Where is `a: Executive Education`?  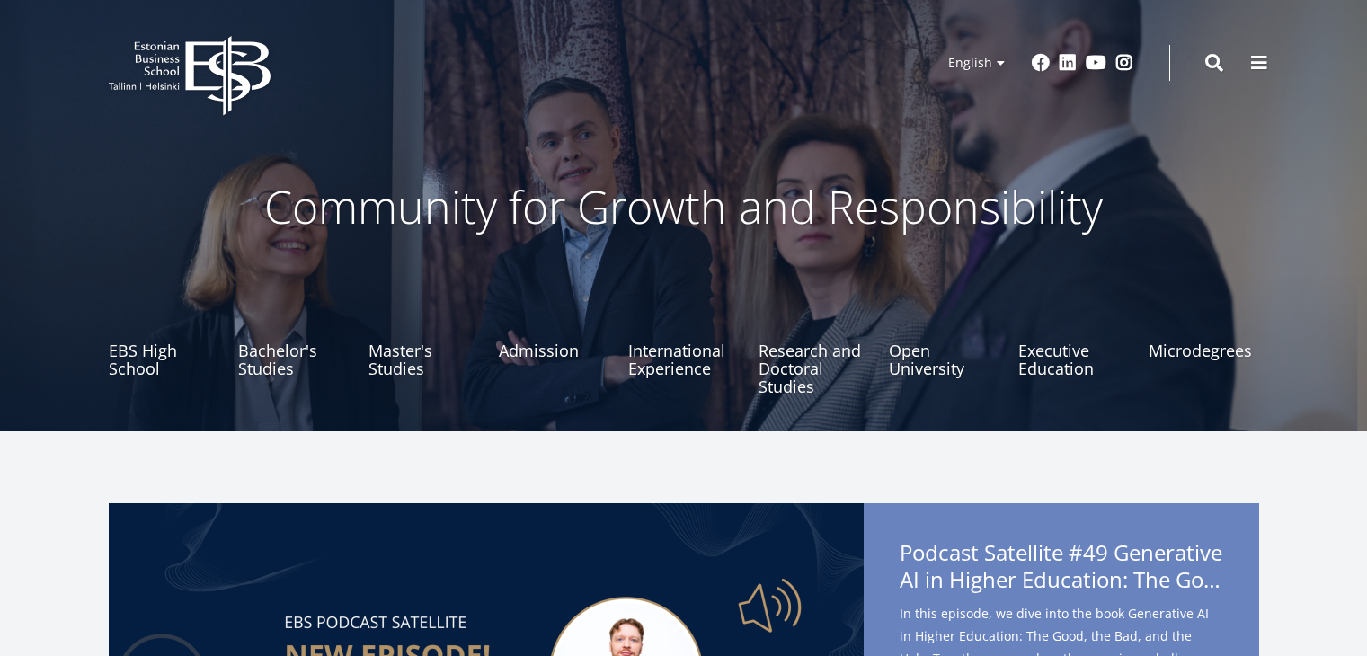 a: Executive Education is located at coordinates (1073, 351).